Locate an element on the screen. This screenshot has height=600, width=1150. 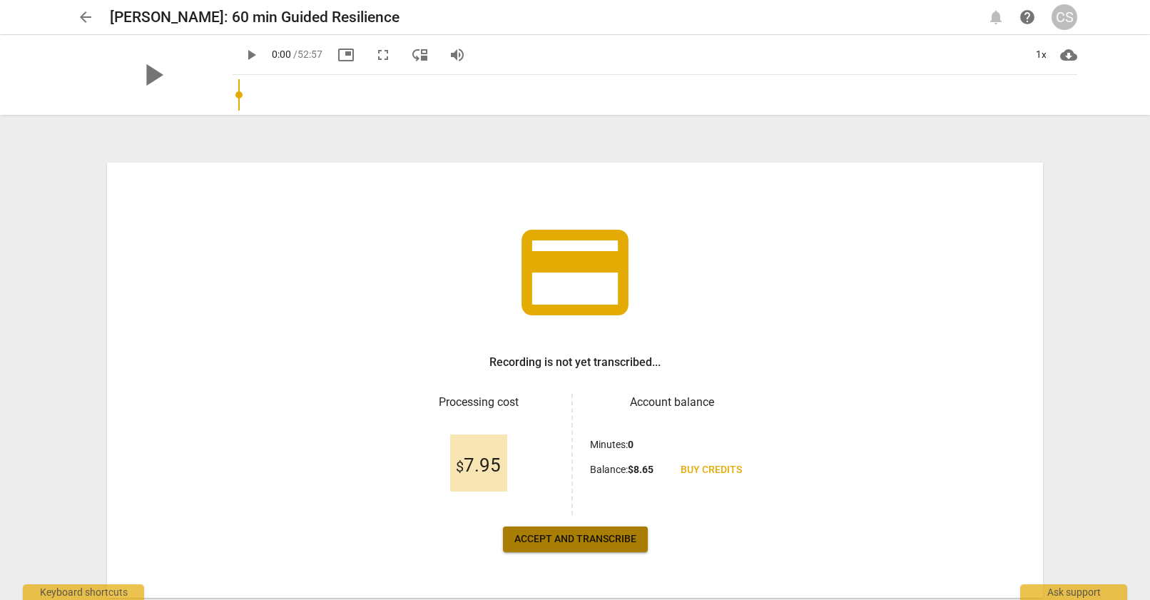
div: CS is located at coordinates (1065, 17).